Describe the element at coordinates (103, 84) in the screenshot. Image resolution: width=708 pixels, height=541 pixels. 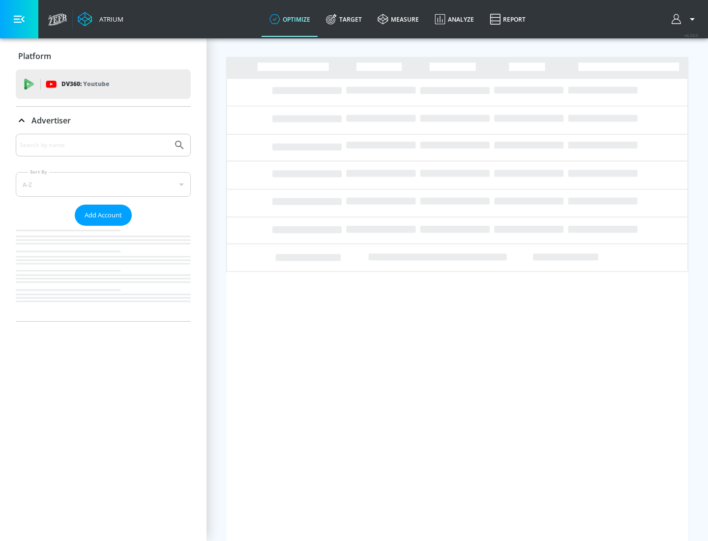
I see `div: DV360: Youtube` at that location.